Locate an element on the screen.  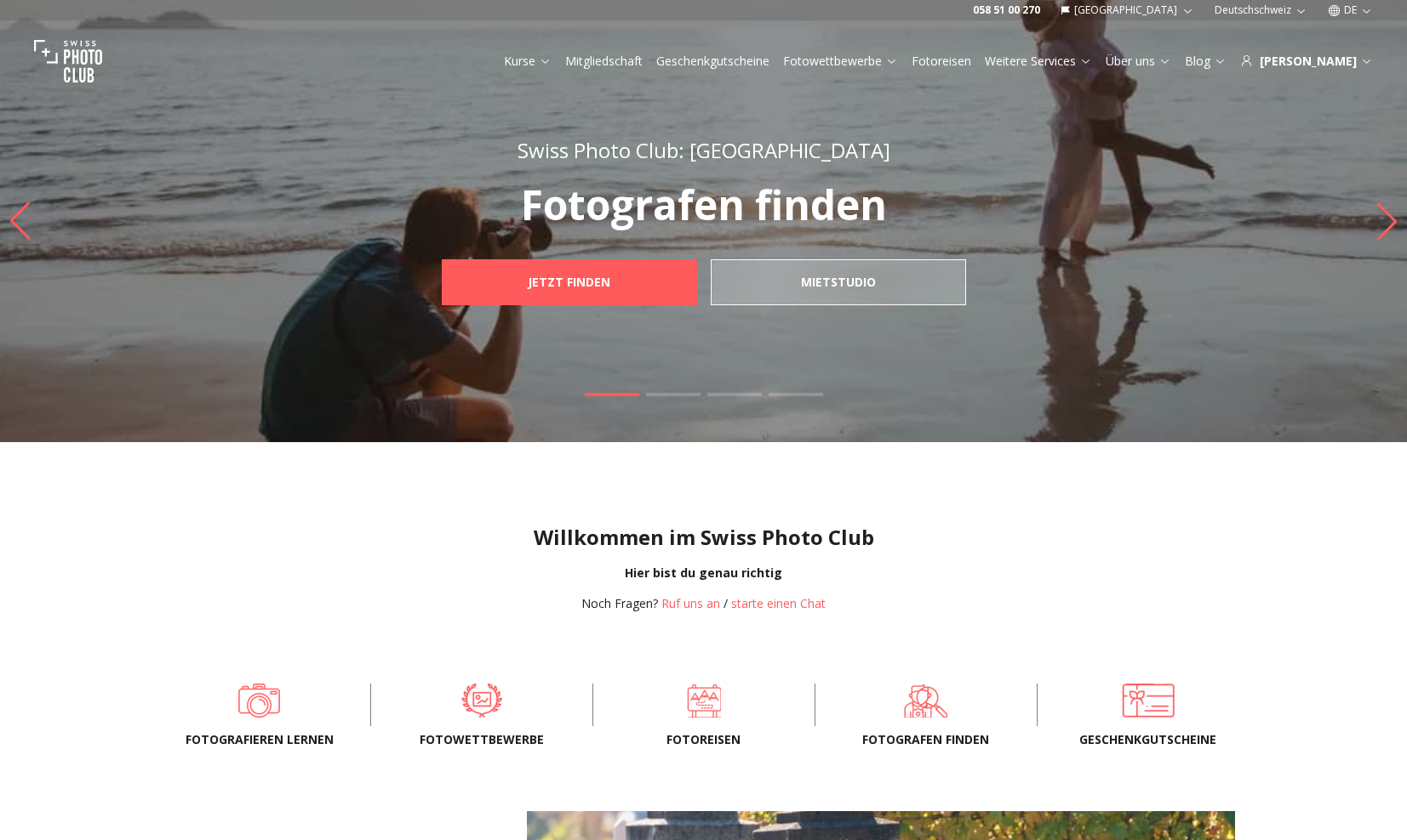
a: Weitere Services is located at coordinates (1038, 61).